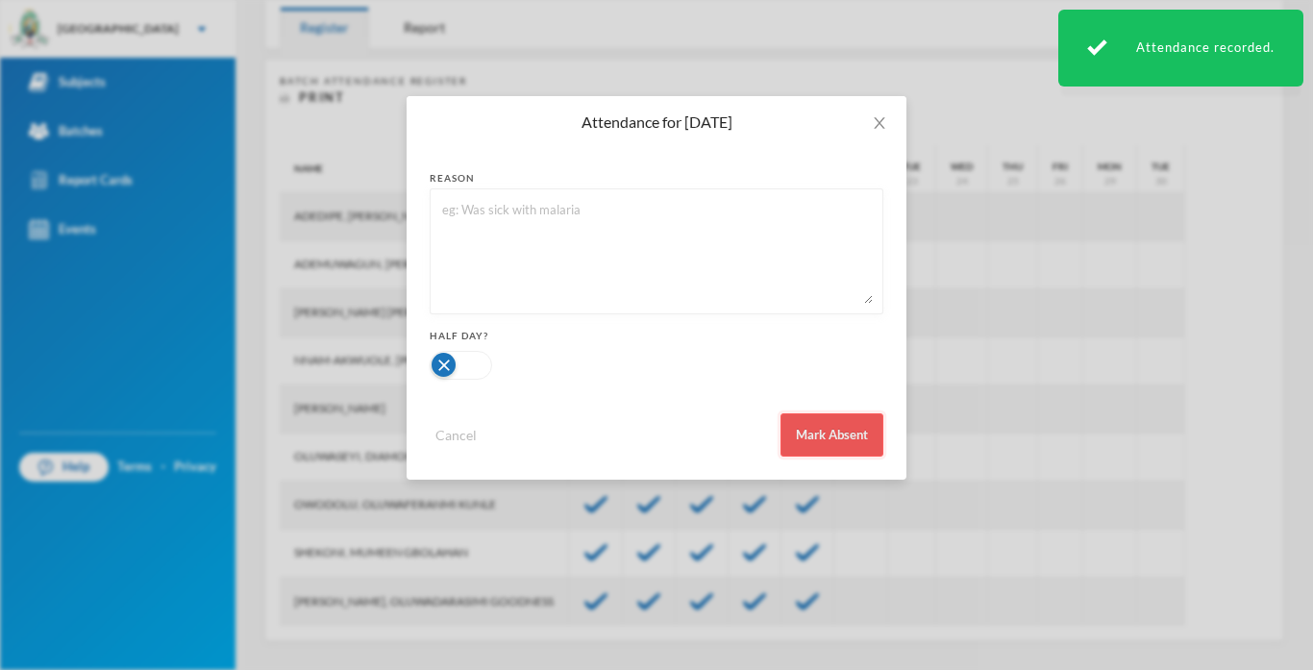  I want to click on div: Attendance recorded., so click(1181, 48).